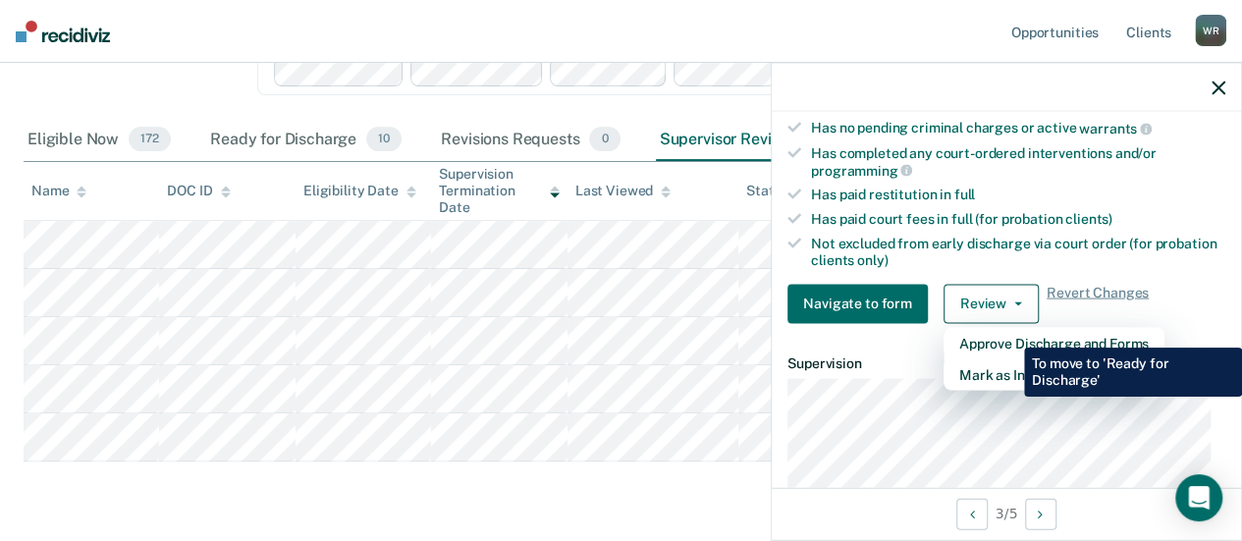  I want to click on div: Has paid restitution in, so click(1018, 194).